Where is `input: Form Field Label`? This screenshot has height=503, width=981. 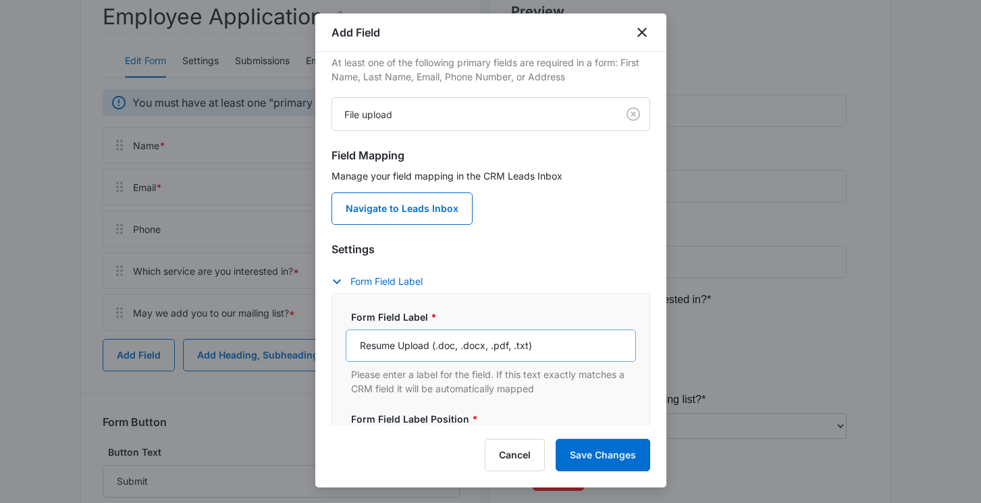 input: Form Field Label is located at coordinates (491, 346).